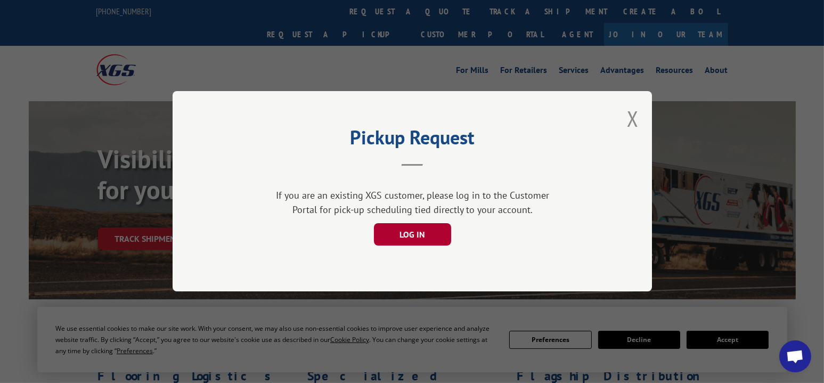  I want to click on button: LOG IN, so click(412, 235).